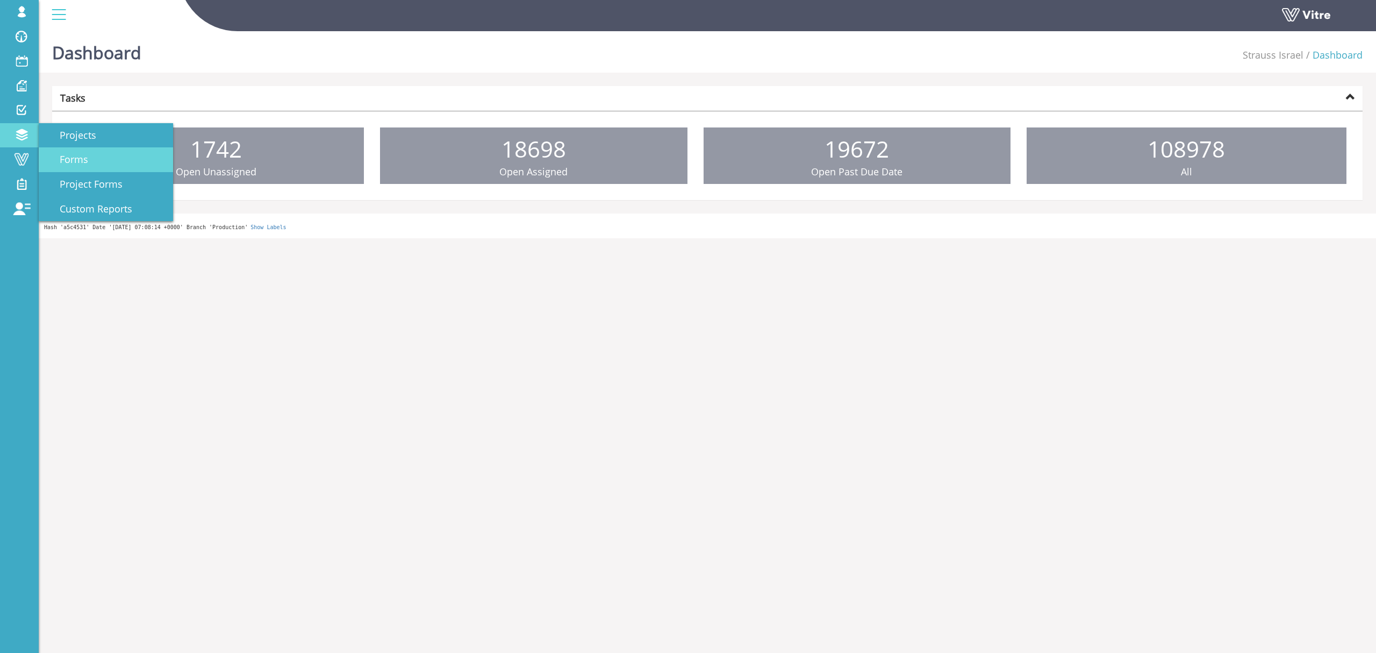 The height and width of the screenshot is (653, 1376). I want to click on a: Projects, so click(106, 135).